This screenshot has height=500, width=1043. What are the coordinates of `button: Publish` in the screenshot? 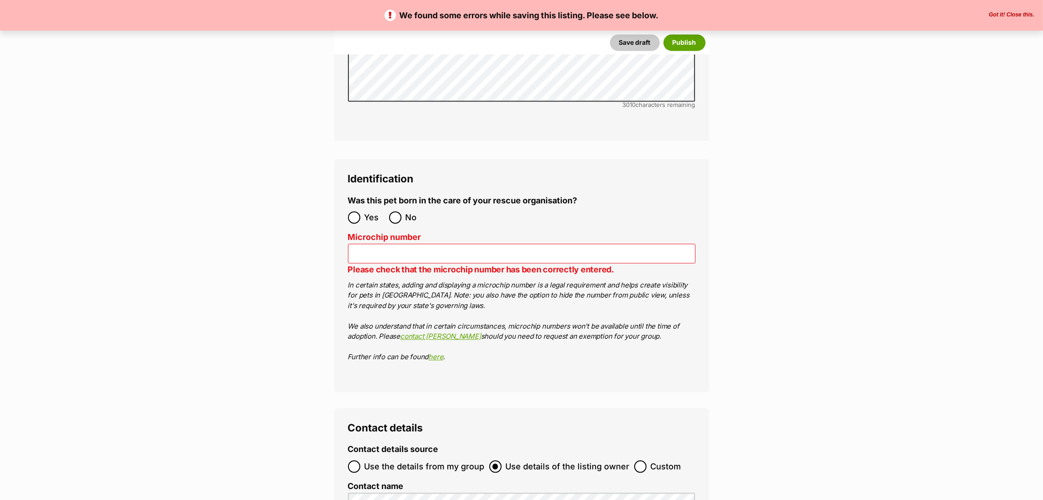 It's located at (685, 43).